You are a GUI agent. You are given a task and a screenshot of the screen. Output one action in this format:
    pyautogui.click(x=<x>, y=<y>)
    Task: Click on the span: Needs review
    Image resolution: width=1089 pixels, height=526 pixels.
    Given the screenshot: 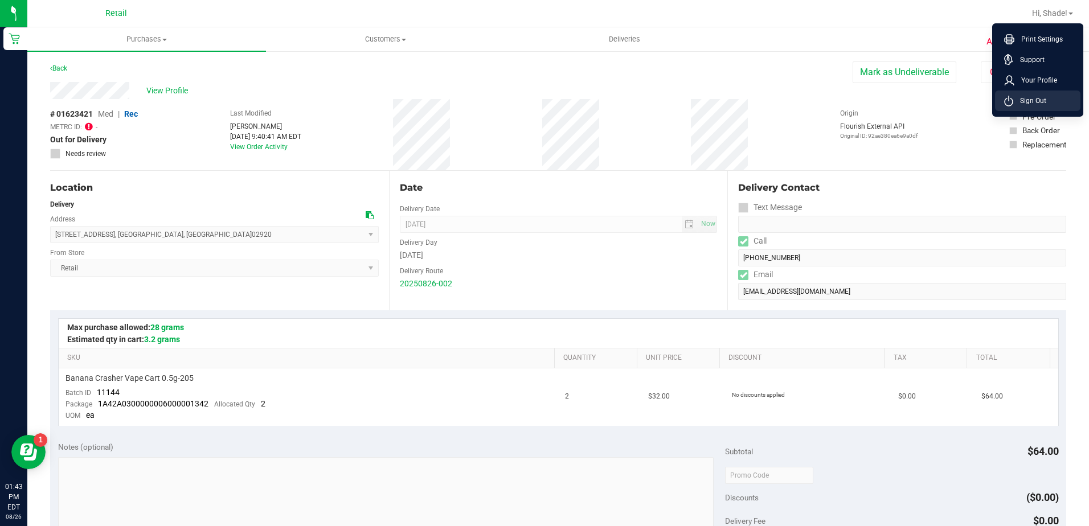 What is the action you would take?
    pyautogui.click(x=85, y=154)
    